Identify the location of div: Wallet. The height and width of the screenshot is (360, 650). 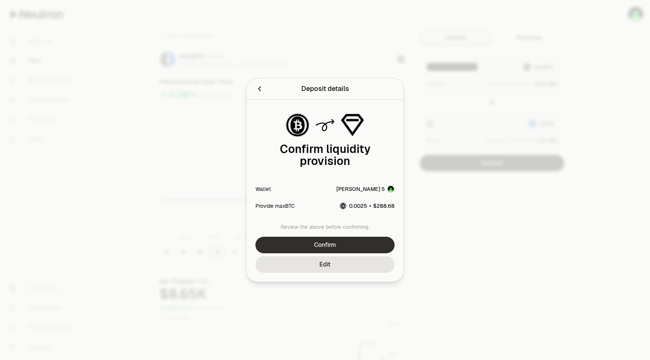
(263, 189).